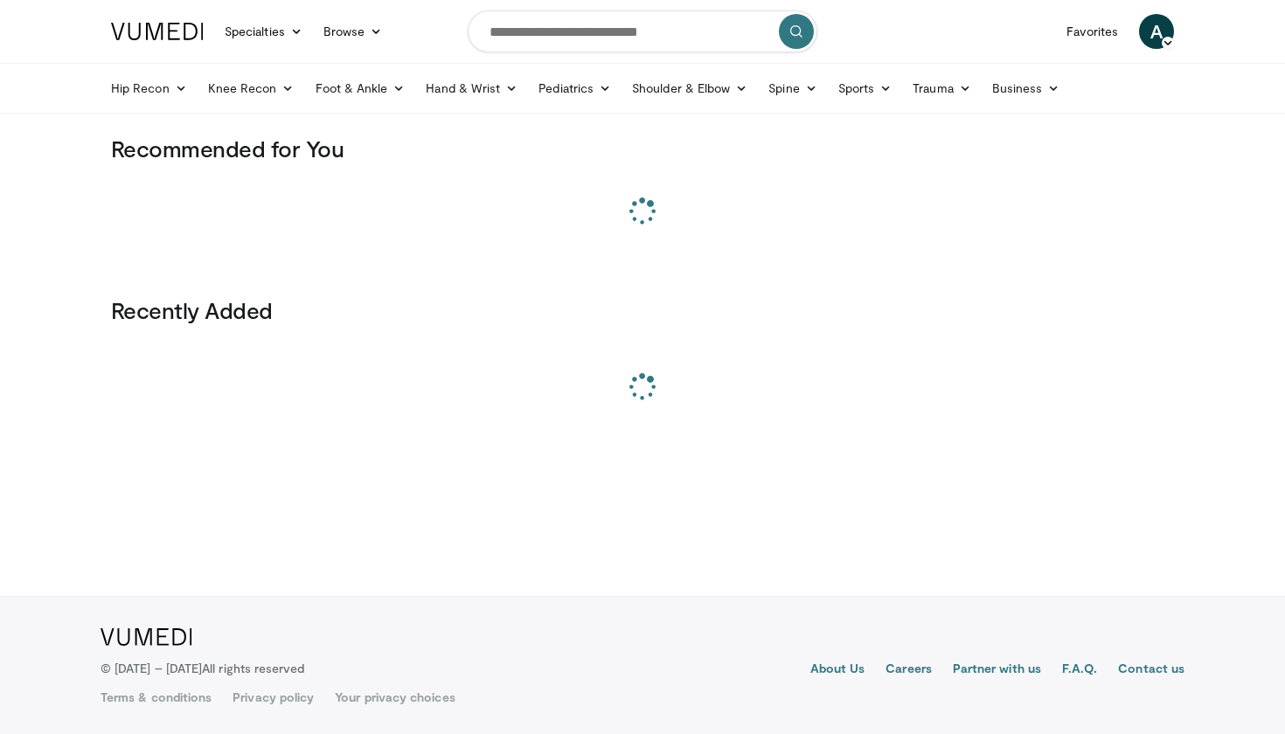 The width and height of the screenshot is (1285, 734). Describe the element at coordinates (253, 668) in the screenshot. I see `span: All rights reserved` at that location.